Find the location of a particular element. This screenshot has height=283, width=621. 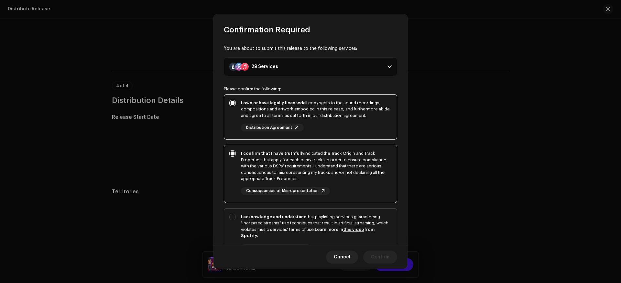

p-togglebutton: I confirm that I have truthfullyindicated the Track Origin and Track Properties that apply for ea... is located at coordinates (310, 174).